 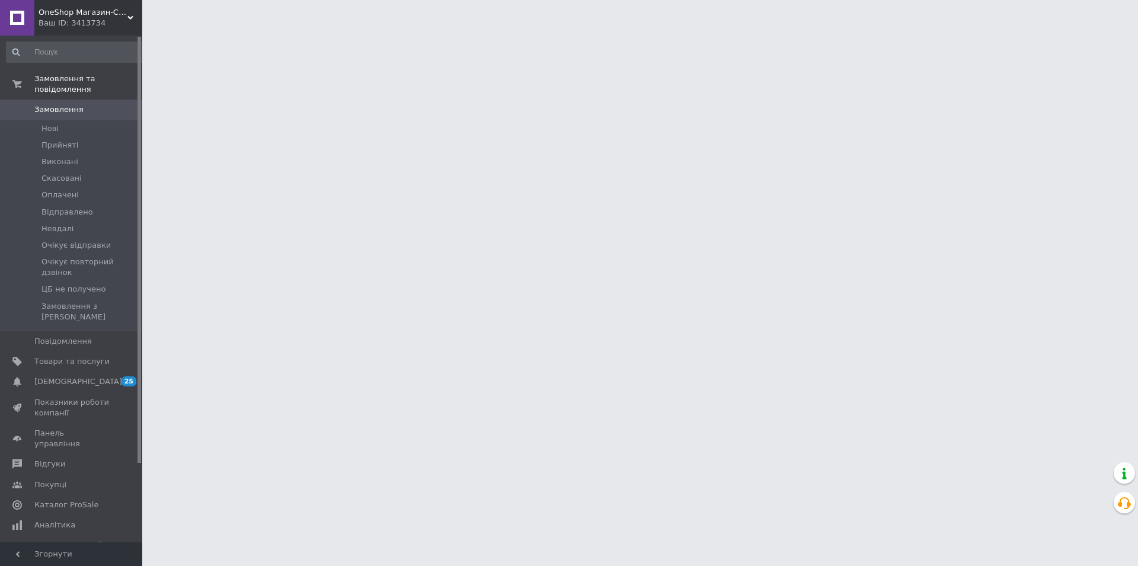 I want to click on span: Відправлено, so click(x=67, y=212).